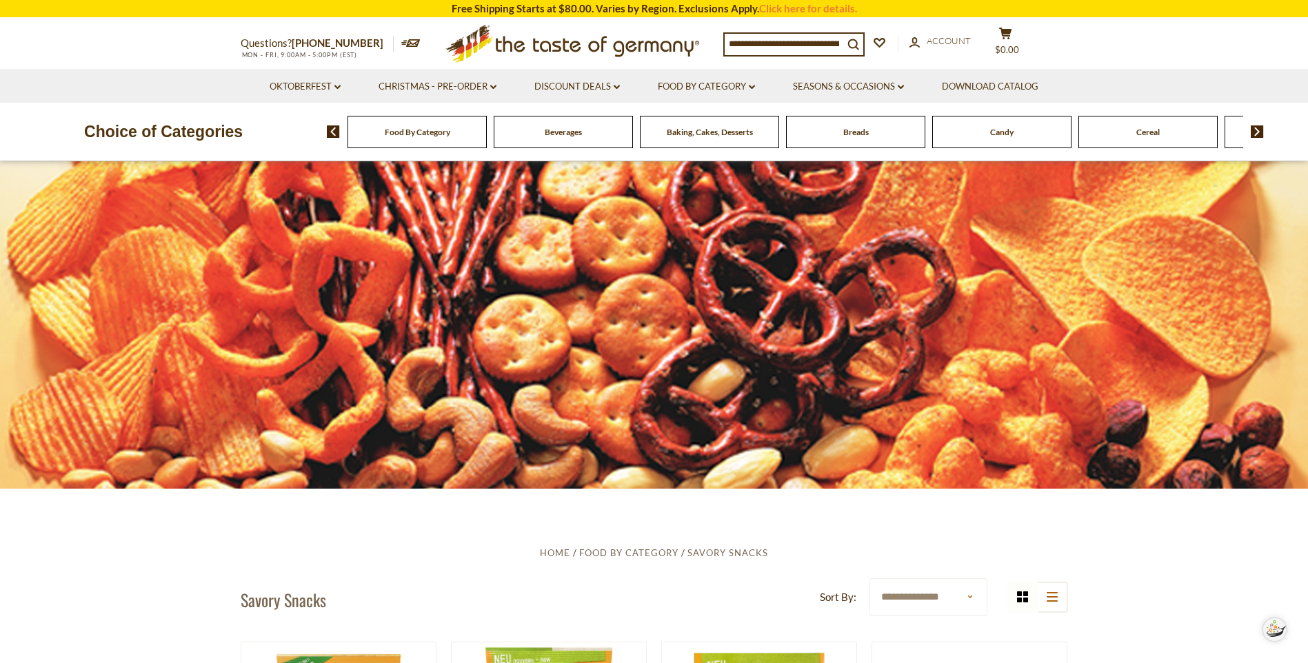 This screenshot has height=663, width=1308. I want to click on p: Questions?, so click(317, 43).